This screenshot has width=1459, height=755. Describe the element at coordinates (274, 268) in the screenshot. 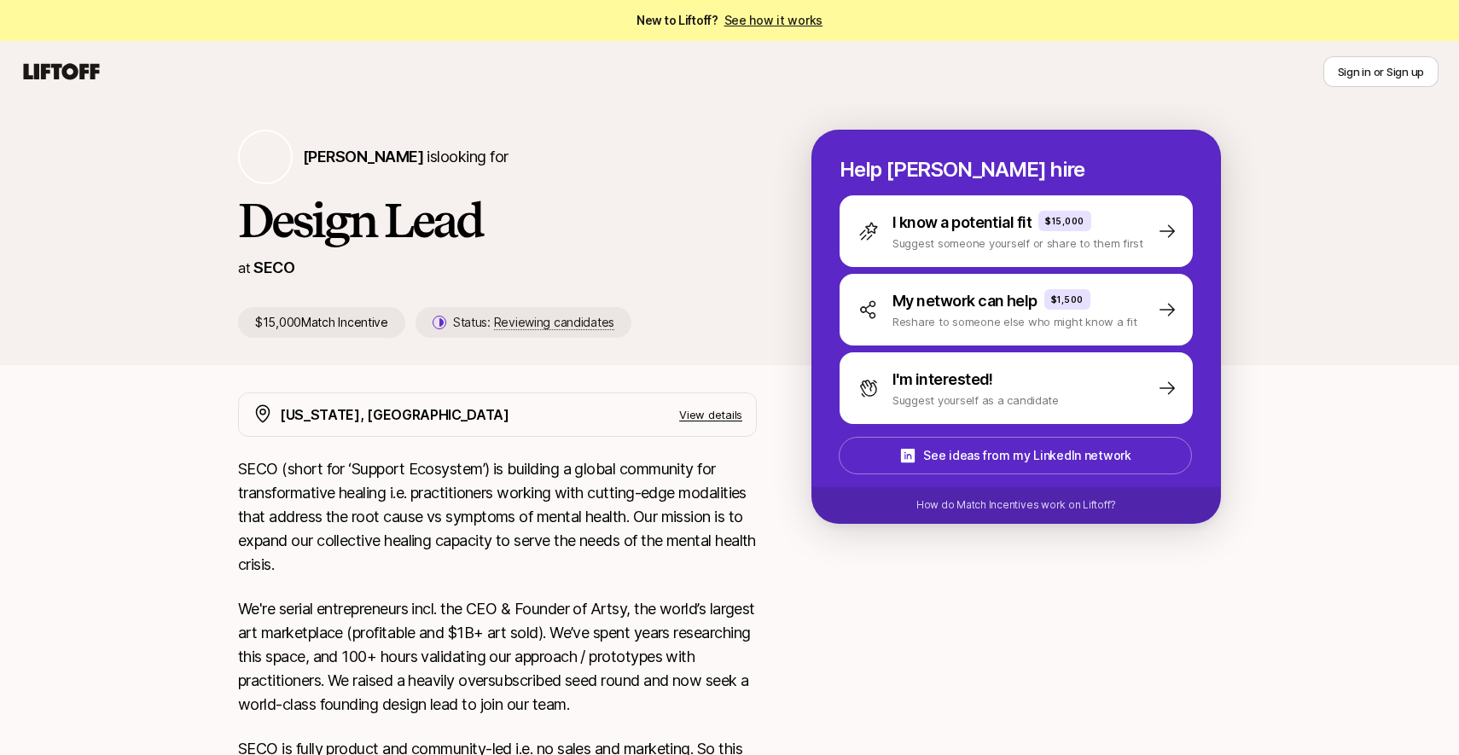

I see `p: SECO` at that location.